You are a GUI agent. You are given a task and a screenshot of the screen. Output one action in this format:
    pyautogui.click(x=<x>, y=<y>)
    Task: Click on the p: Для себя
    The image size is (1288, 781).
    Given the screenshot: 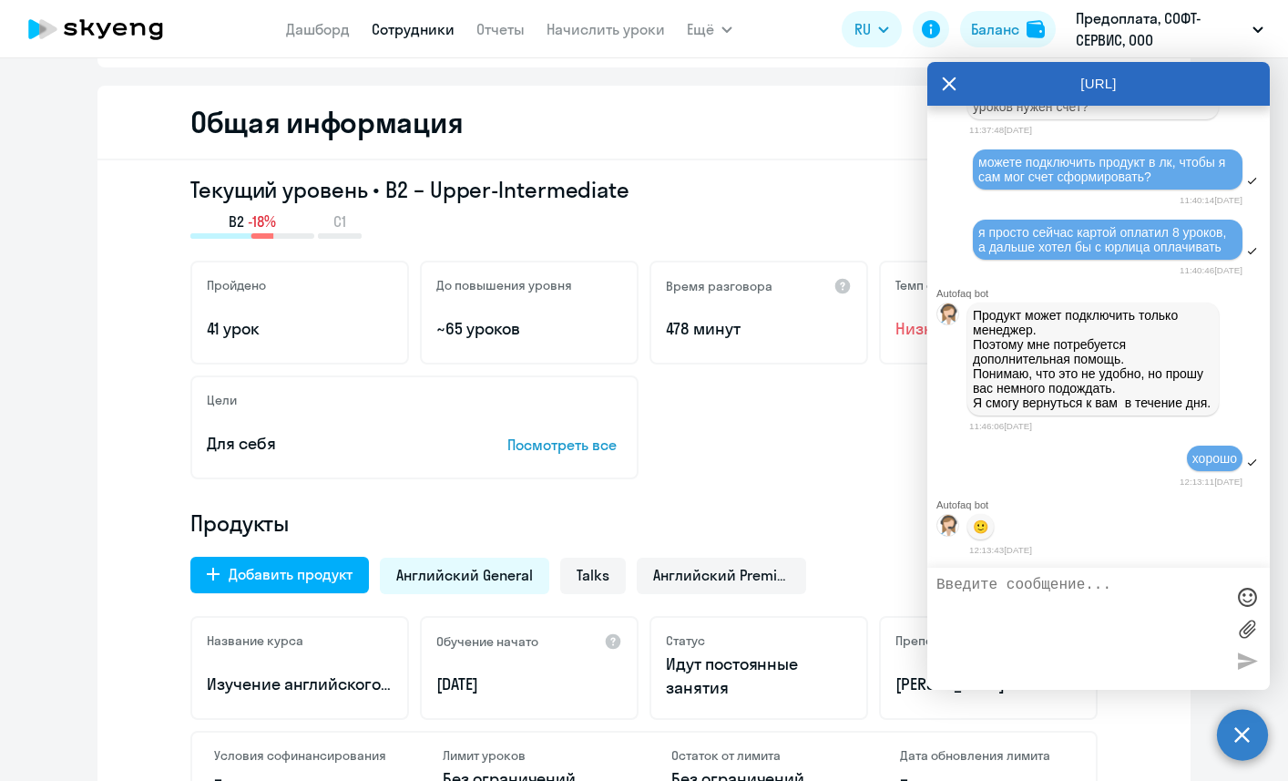 What is the action you would take?
    pyautogui.click(x=329, y=444)
    